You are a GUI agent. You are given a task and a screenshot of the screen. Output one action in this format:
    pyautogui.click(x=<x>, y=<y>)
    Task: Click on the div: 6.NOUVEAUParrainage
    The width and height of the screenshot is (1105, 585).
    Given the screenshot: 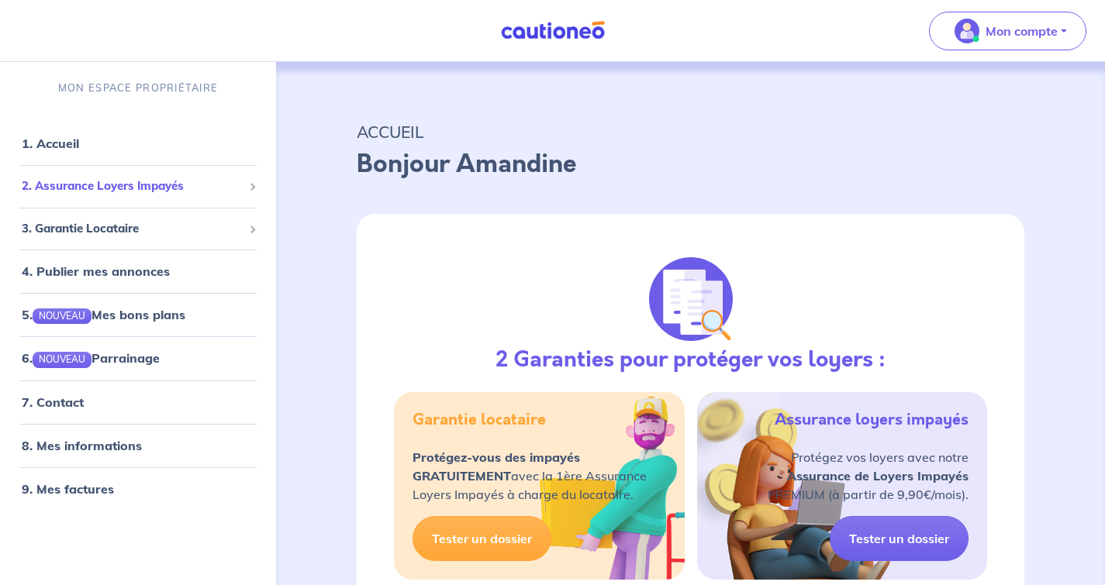 What is the action you would take?
    pyautogui.click(x=138, y=358)
    